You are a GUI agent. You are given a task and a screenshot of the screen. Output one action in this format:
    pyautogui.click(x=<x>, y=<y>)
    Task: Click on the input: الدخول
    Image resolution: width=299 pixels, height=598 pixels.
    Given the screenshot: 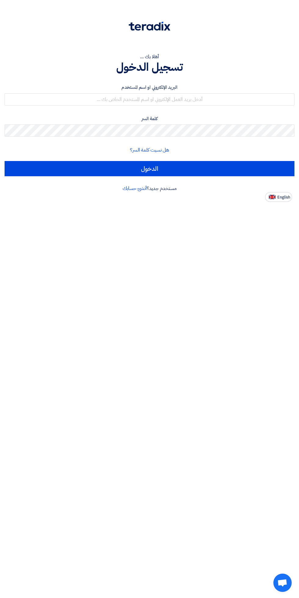 What is the action you would take?
    pyautogui.click(x=149, y=169)
    